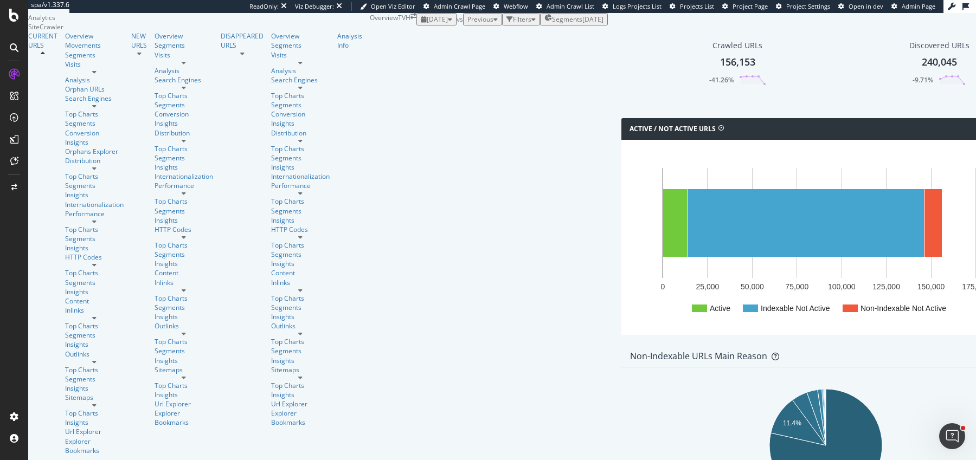  What do you see at coordinates (300, 229) in the screenshot?
I see `a: HTTP Codes` at bounding box center [300, 229].